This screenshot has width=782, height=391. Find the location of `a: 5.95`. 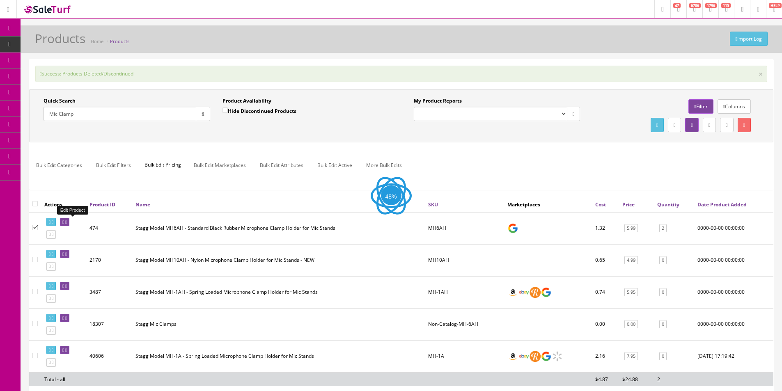

a: 5.95 is located at coordinates (631, 292).